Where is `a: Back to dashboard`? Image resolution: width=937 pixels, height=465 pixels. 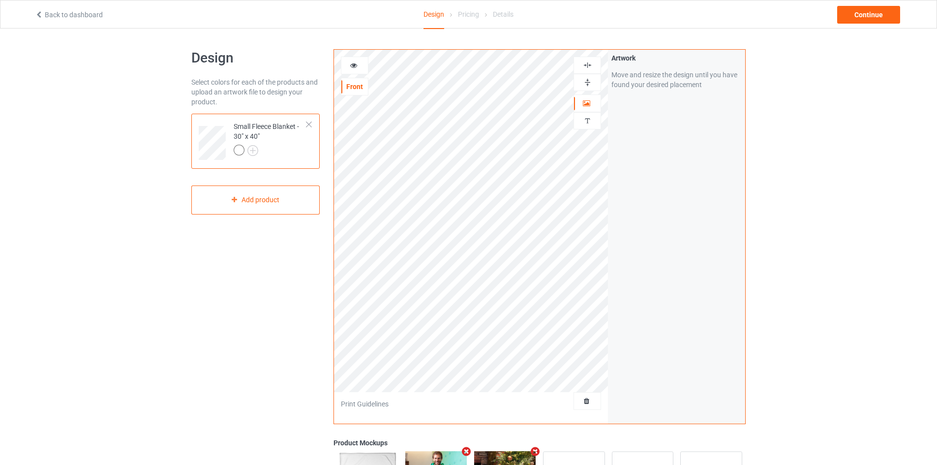
a: Back to dashboard is located at coordinates (69, 15).